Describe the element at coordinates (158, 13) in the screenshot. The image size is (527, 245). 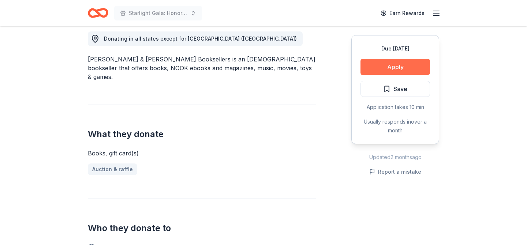
I see `span: Starlight Gala: Honoring Nuestro Mundo’s Brightest` at that location.